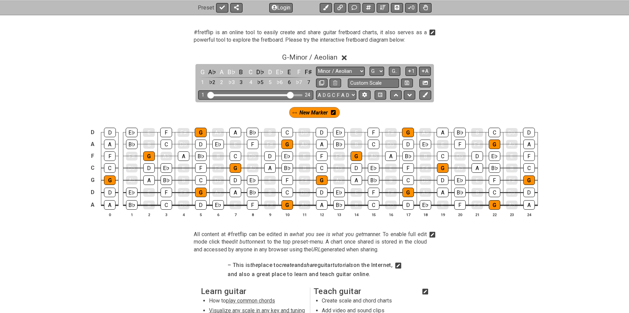  I want to click on span: G - Minor / Aeolian, so click(310, 57).